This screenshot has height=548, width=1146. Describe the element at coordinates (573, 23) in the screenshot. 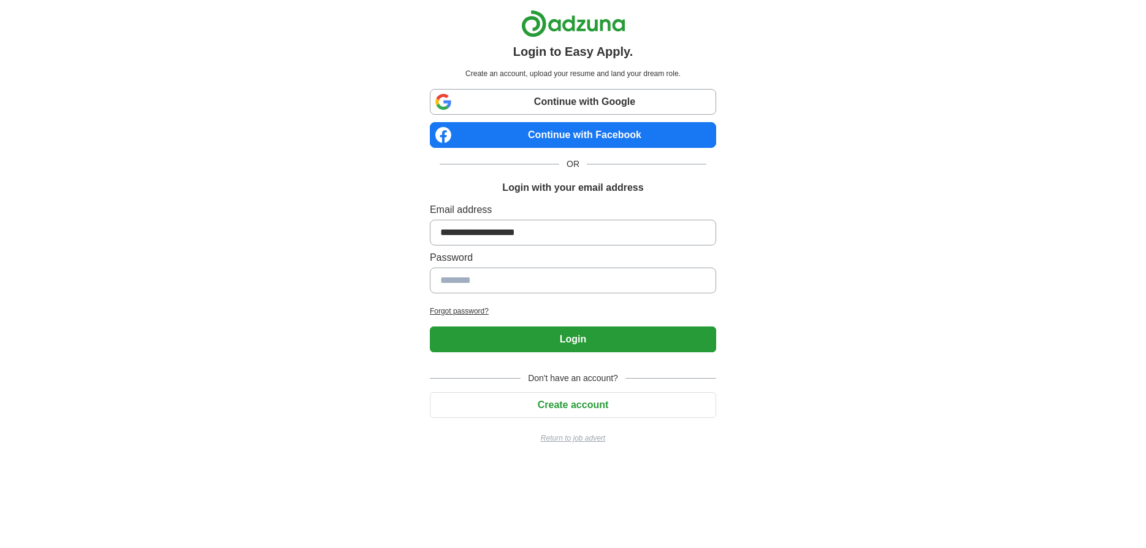

I see `img: Adzuna logo` at that location.